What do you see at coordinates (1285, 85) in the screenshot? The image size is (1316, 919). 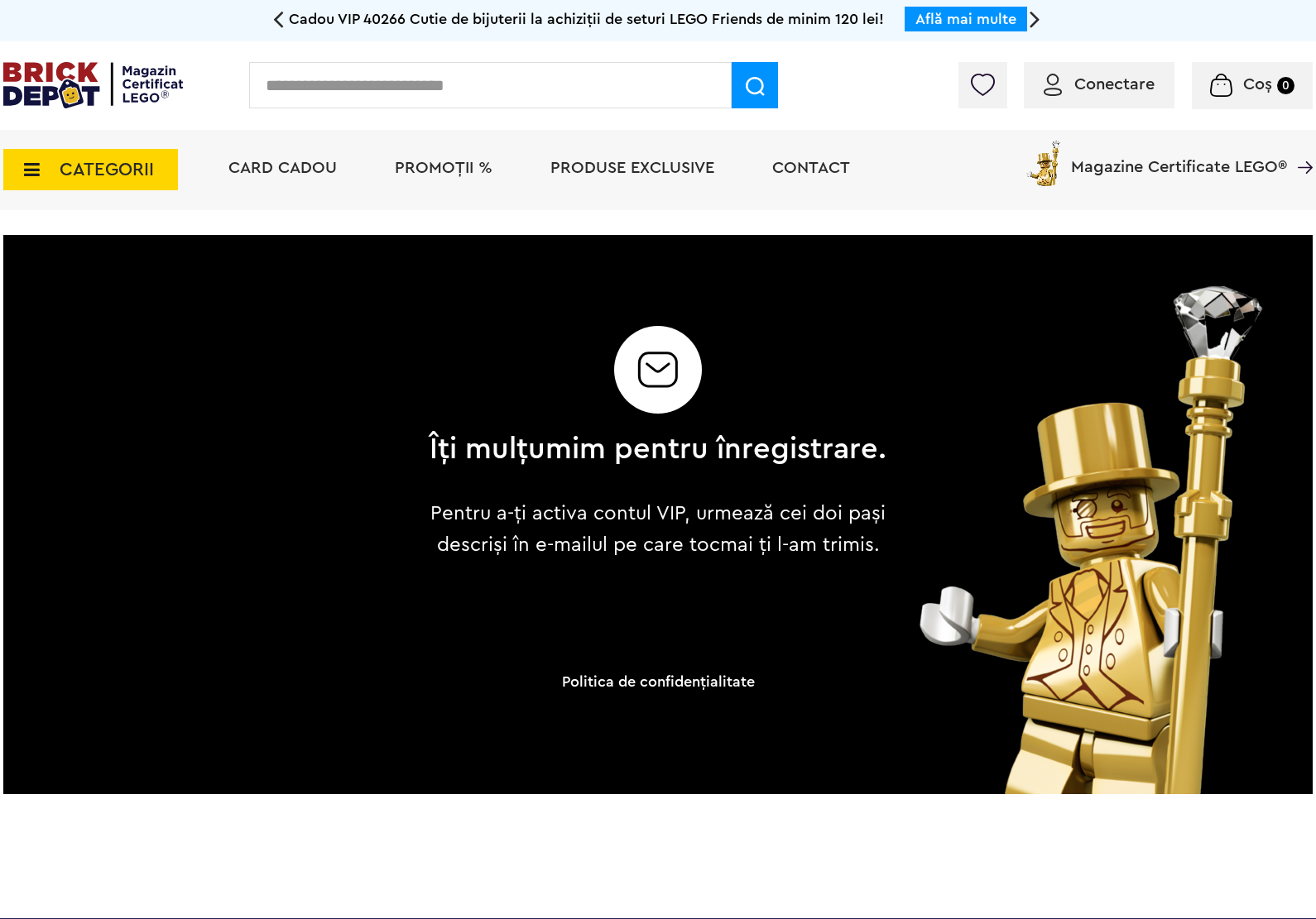 I see `small: 0` at bounding box center [1285, 85].